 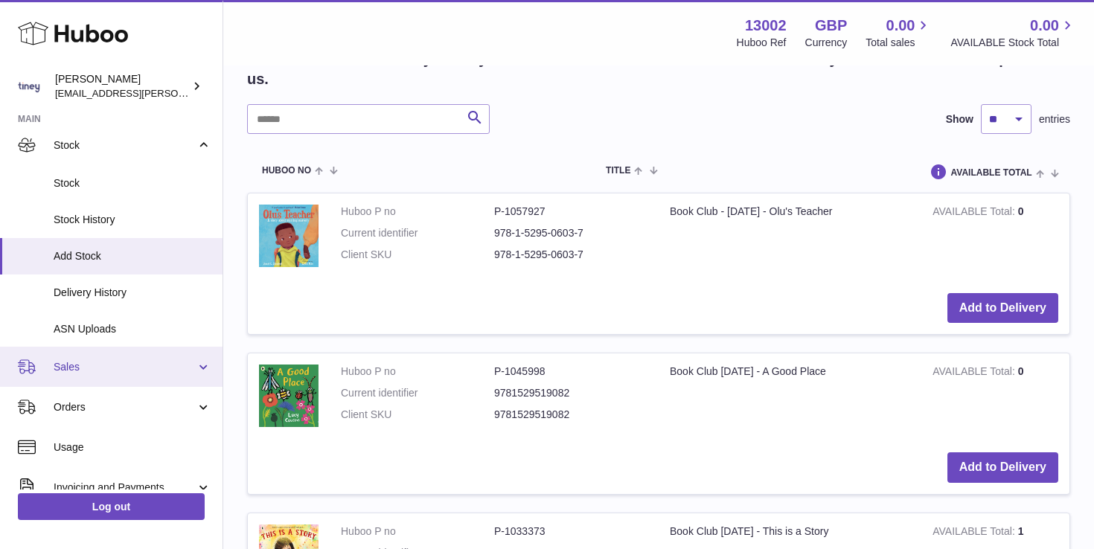 I want to click on span: AVAILABLE Stock Total, so click(x=1013, y=42).